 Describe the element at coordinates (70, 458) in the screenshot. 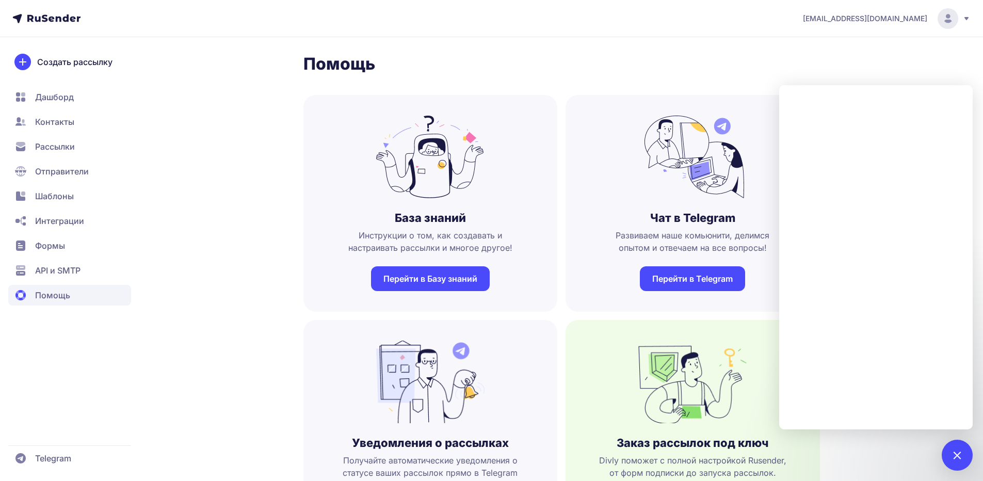

I see `a: Telegram` at that location.